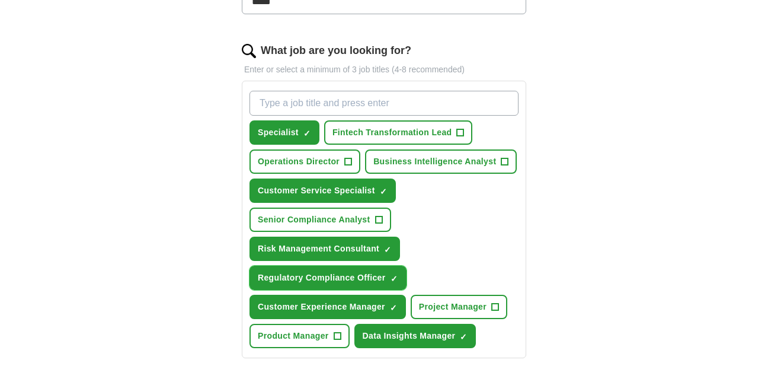 The height and width of the screenshot is (382, 768). What do you see at coordinates (392, 132) in the screenshot?
I see `span: Fintech Transformation Lead` at bounding box center [392, 132].